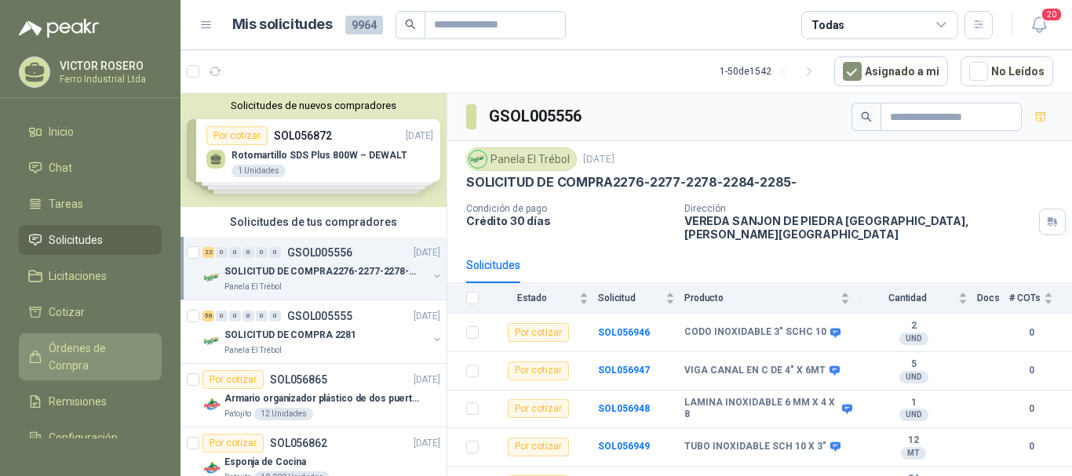  Describe the element at coordinates (78, 402) in the screenshot. I see `span: Remisiones` at that location.